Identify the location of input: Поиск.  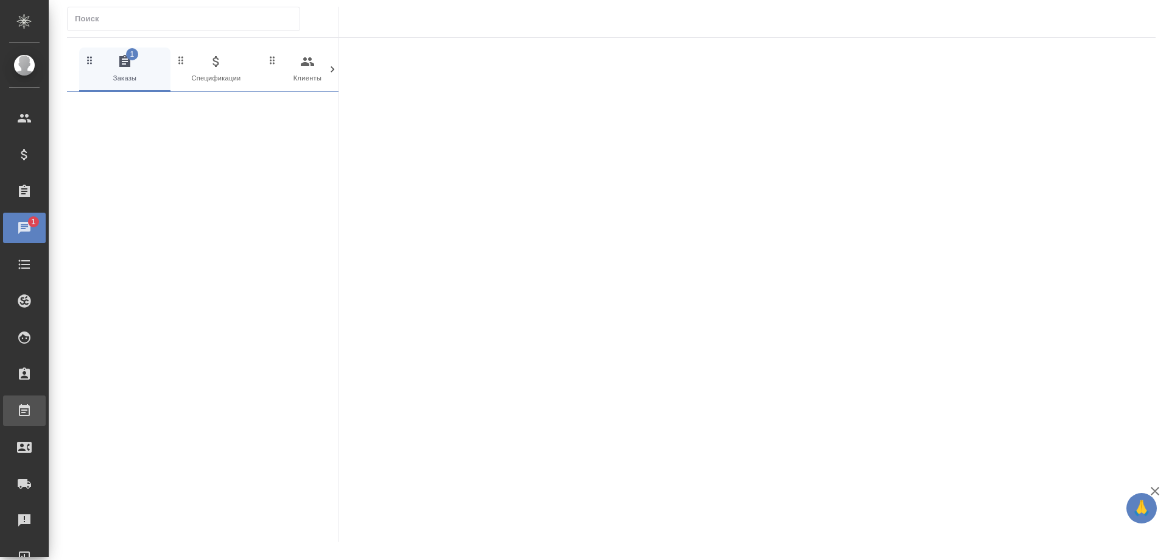
(187, 19).